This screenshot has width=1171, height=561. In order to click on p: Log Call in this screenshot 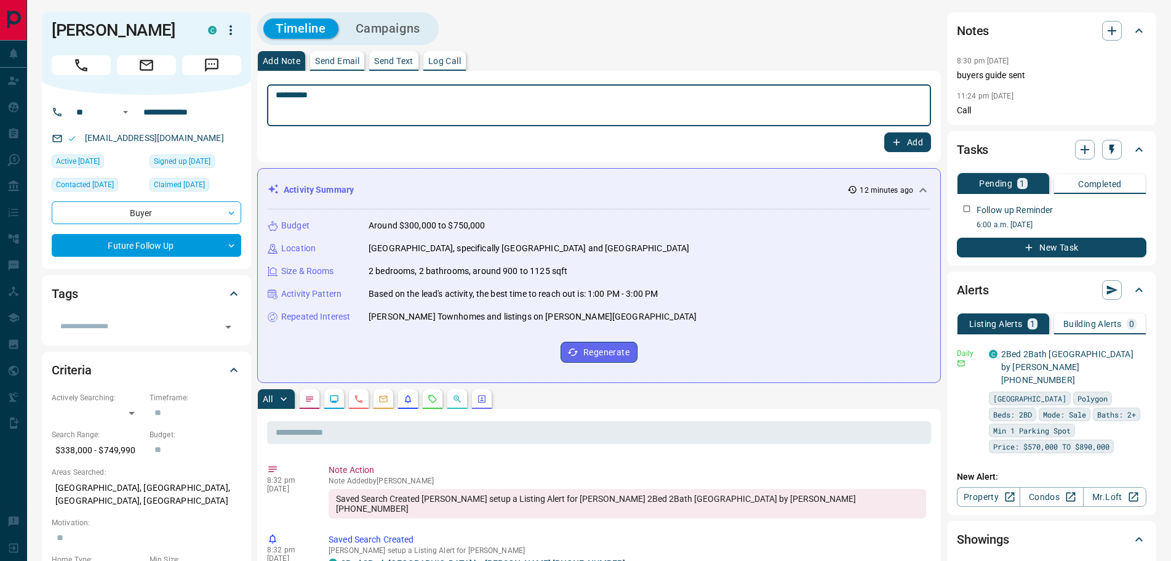, I will do `click(444, 61)`.